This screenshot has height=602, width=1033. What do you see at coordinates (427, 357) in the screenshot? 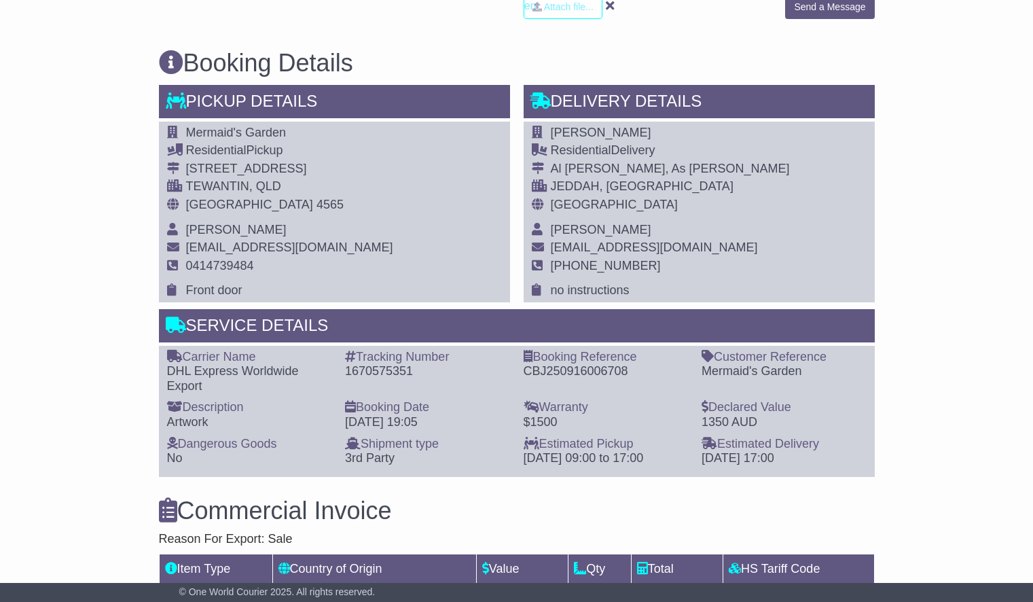
I see `div: Tracking Number` at bounding box center [427, 357].